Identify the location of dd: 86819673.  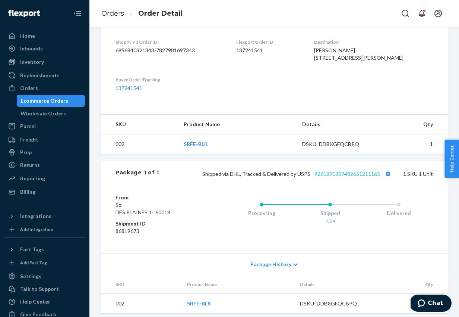
(157, 231).